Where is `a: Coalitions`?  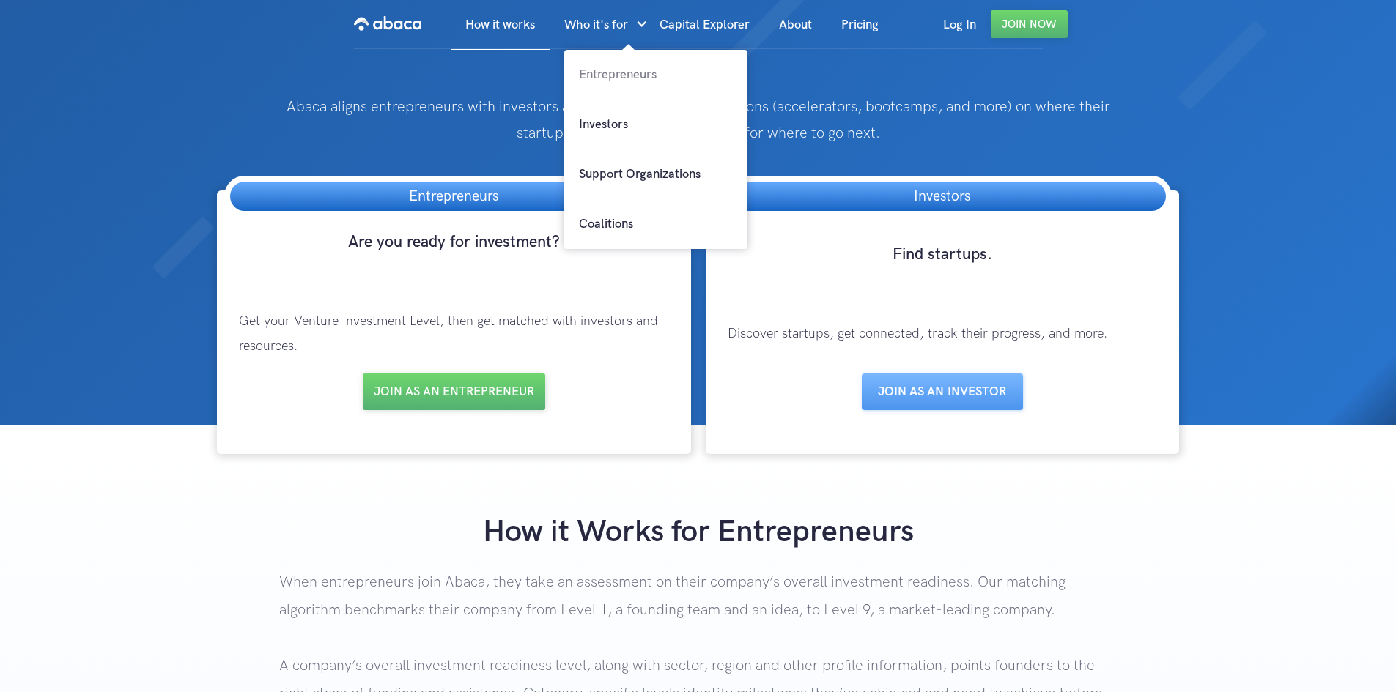
a: Coalitions is located at coordinates (656, 224).